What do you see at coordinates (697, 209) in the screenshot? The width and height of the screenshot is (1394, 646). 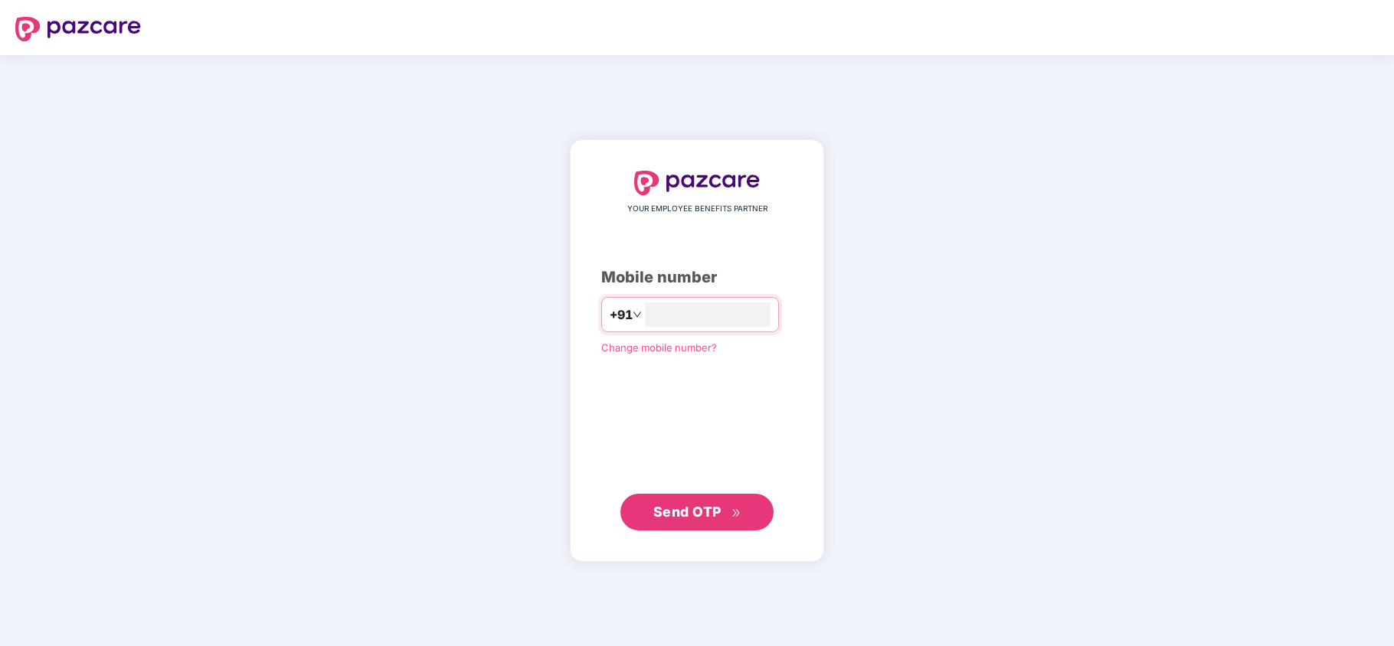 I see `span: YOUR EMPLOYEE BENEFITS PARTNER` at bounding box center [697, 209].